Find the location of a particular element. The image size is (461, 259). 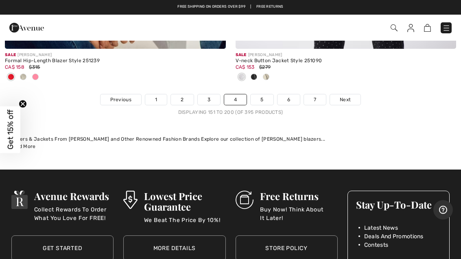

a: Free Returns is located at coordinates (270, 7).